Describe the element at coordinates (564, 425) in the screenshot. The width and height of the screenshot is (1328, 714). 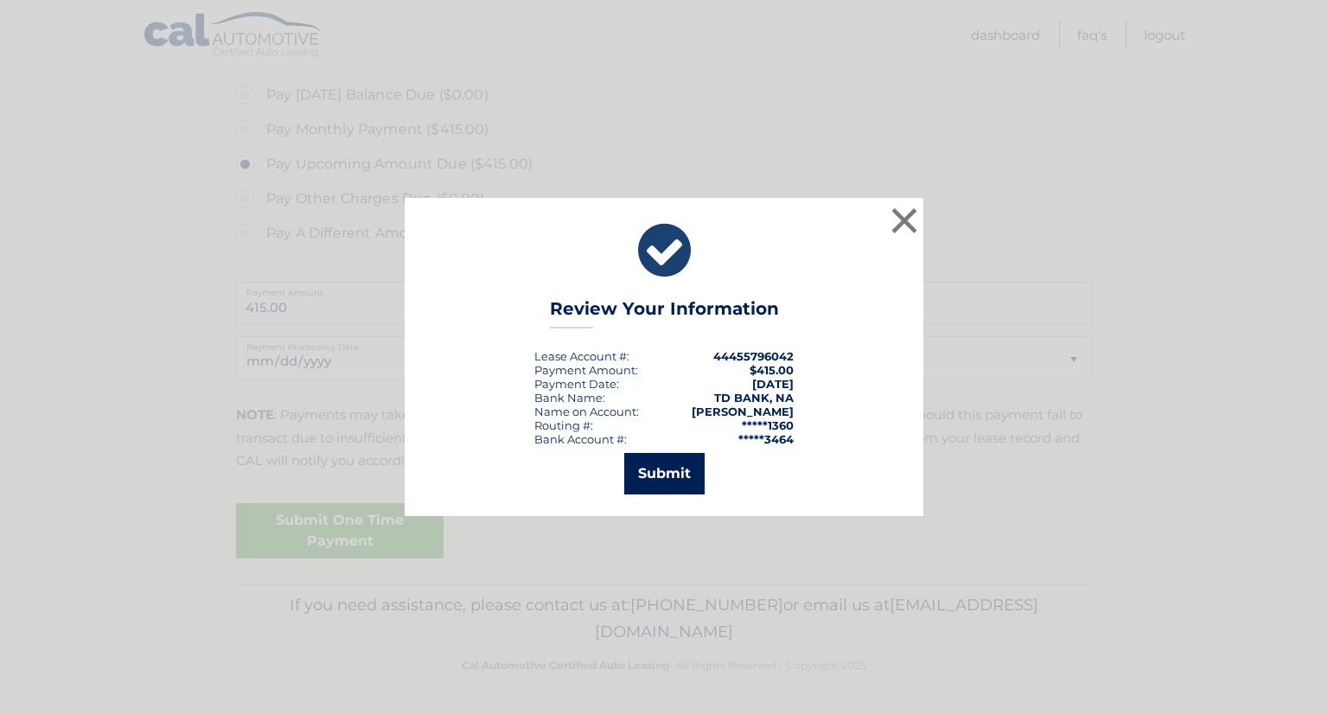
I see `div: Routing #:` at that location.